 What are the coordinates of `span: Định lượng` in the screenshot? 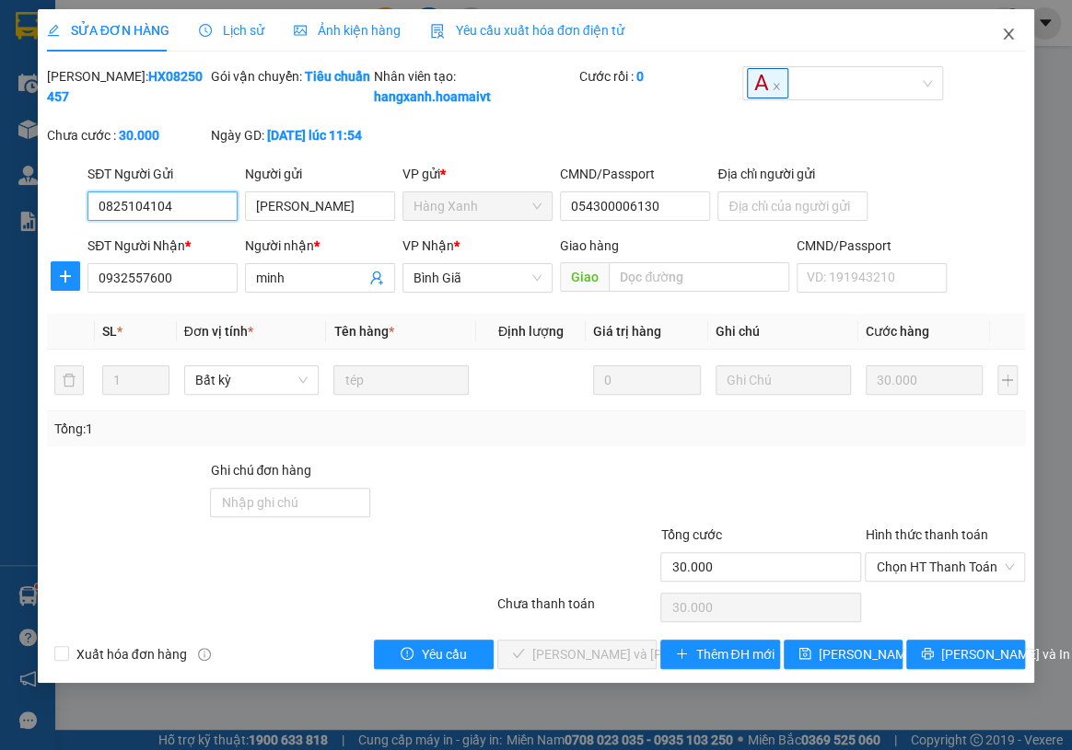 It's located at (530, 332).